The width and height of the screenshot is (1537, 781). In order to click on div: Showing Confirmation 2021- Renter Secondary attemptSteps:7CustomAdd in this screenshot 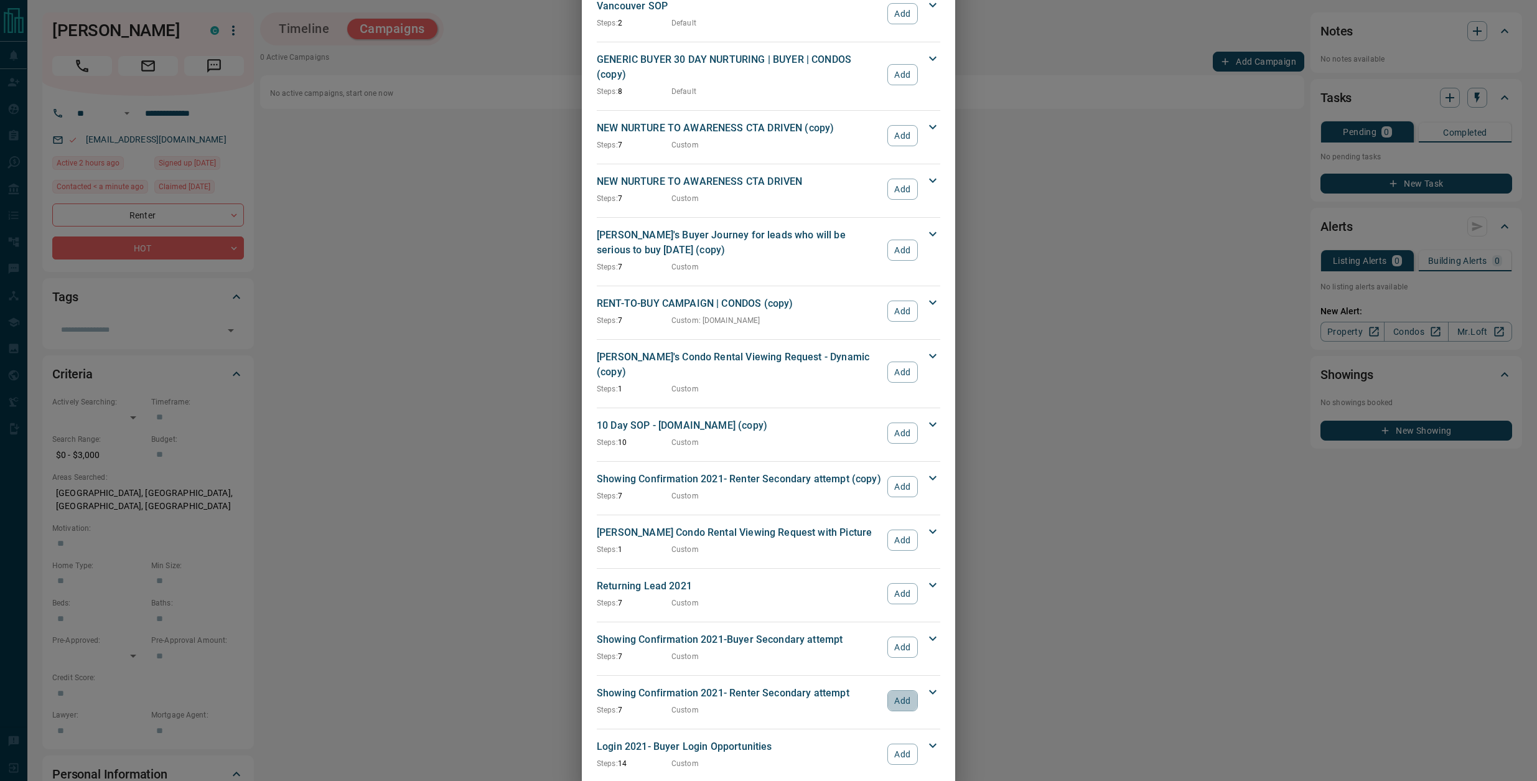, I will do `click(769, 701)`.